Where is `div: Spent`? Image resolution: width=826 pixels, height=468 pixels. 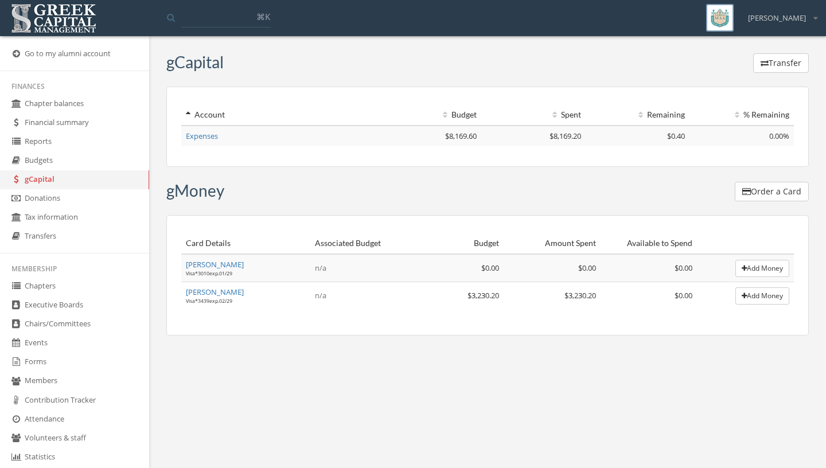
div: Spent is located at coordinates (534, 115).